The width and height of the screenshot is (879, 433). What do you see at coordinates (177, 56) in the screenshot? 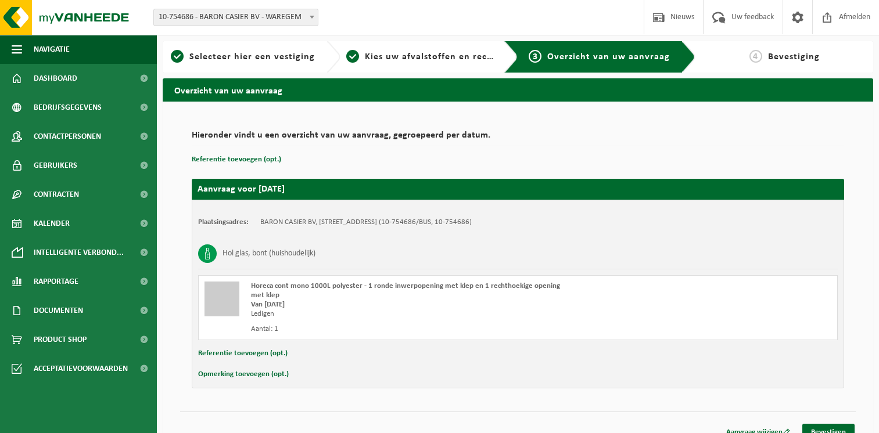
I see `span: 1` at bounding box center [177, 56].